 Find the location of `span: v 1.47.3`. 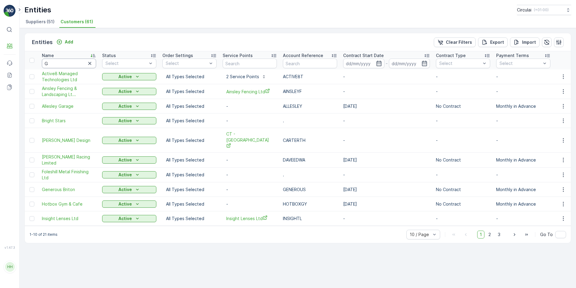

span: v 1.47.3 is located at coordinates (10, 247).